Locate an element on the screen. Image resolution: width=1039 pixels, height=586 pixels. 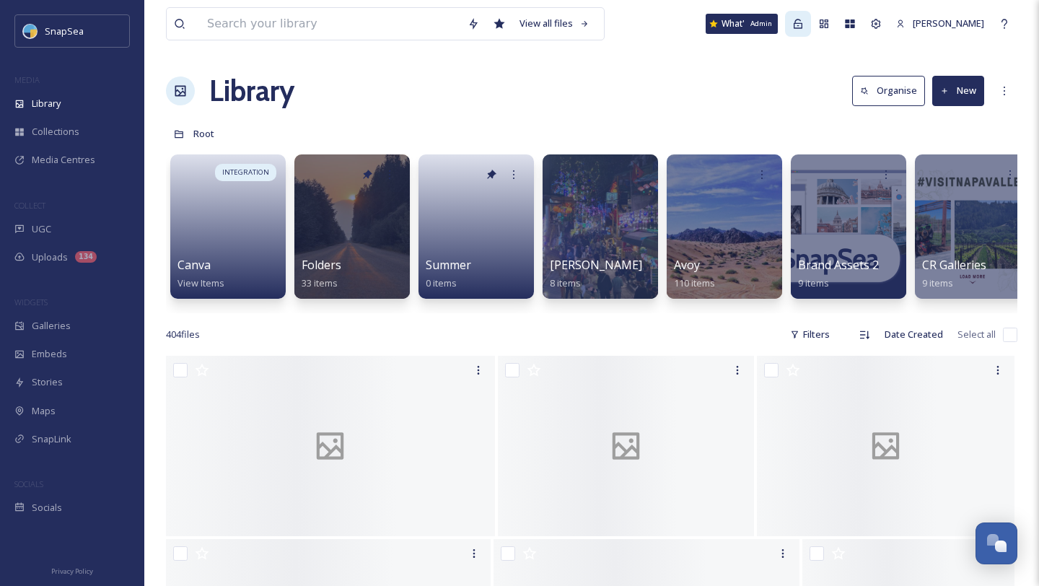
span: WIDGETS is located at coordinates (31, 302).